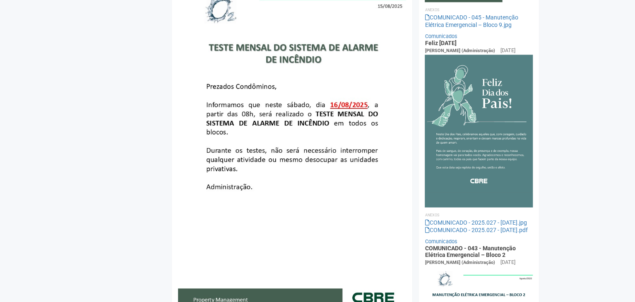 The image size is (635, 302). Describe the element at coordinates (470, 251) in the screenshot. I see `a: COMUNICADO - 043 - Manutenção Elétrica Emergencial – Bloco 2` at that location.